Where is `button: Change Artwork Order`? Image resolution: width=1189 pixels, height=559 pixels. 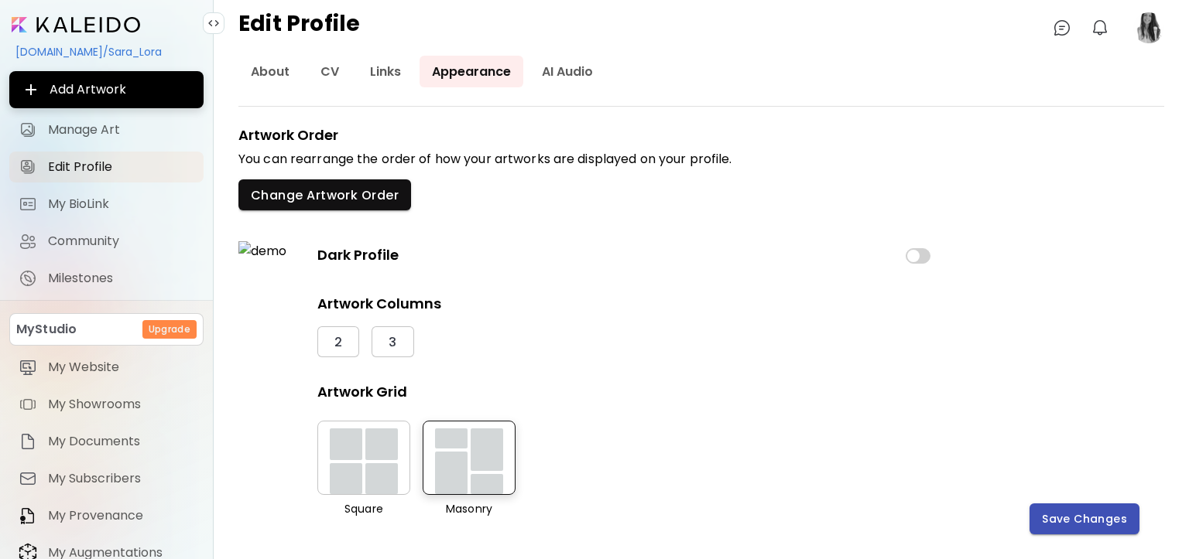 button: Change Artwork Order is located at coordinates (324, 195).